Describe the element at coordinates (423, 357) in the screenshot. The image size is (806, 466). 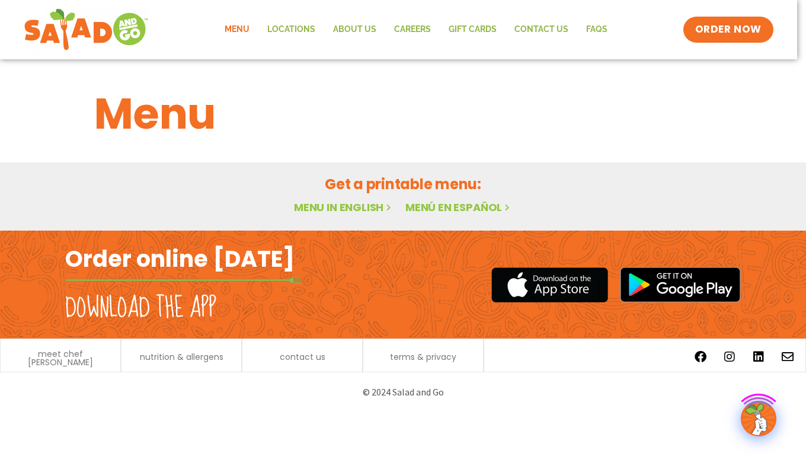
I see `a: terms & privacy` at that location.